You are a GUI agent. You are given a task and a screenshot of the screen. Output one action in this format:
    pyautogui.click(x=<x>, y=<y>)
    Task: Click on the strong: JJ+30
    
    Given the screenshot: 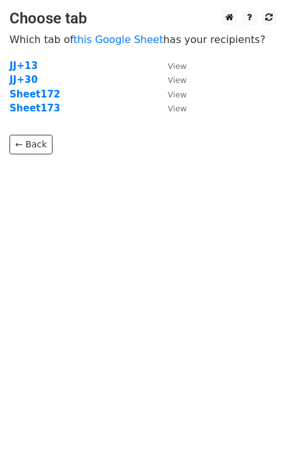 What is the action you would take?
    pyautogui.click(x=23, y=80)
    